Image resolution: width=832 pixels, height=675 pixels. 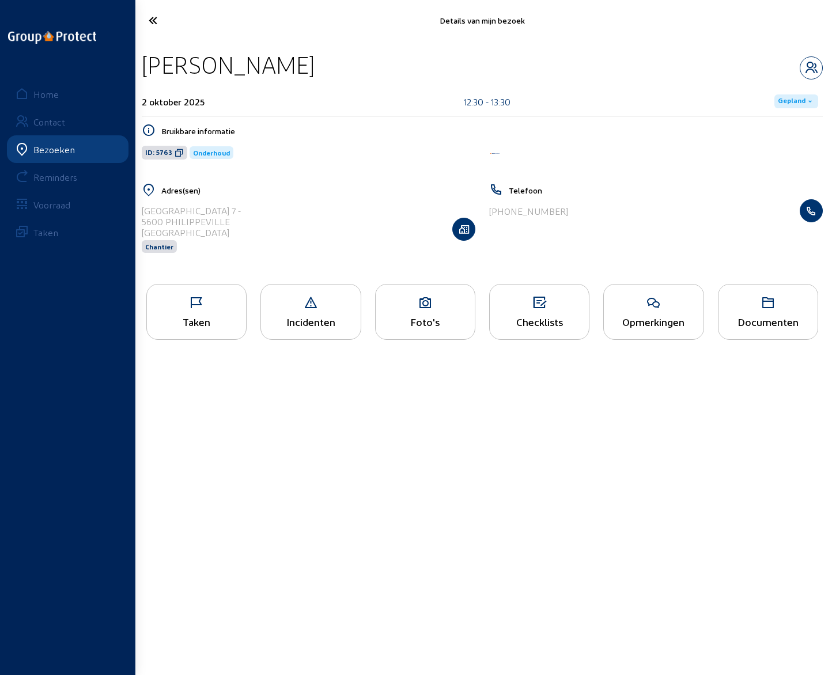 What do you see at coordinates (487, 101) in the screenshot?
I see `div: 12:30 - 13:30` at bounding box center [487, 101].